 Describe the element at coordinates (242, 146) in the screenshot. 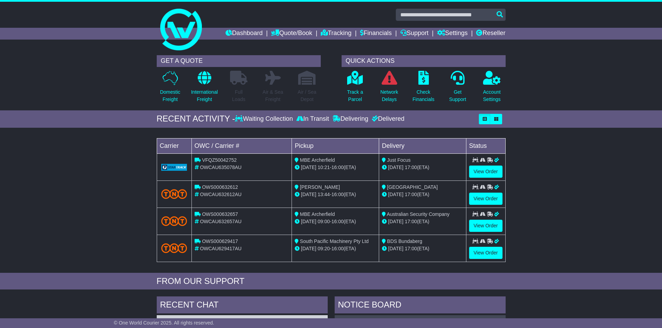

I see `td: OWC / Carrier #` at that location.